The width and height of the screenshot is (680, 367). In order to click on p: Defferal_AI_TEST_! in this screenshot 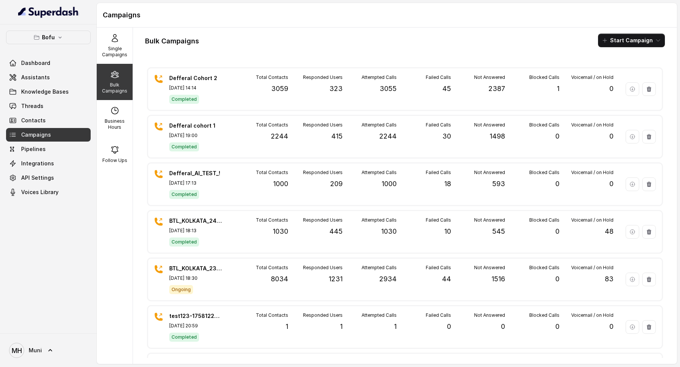, I will do `click(196, 173)`.